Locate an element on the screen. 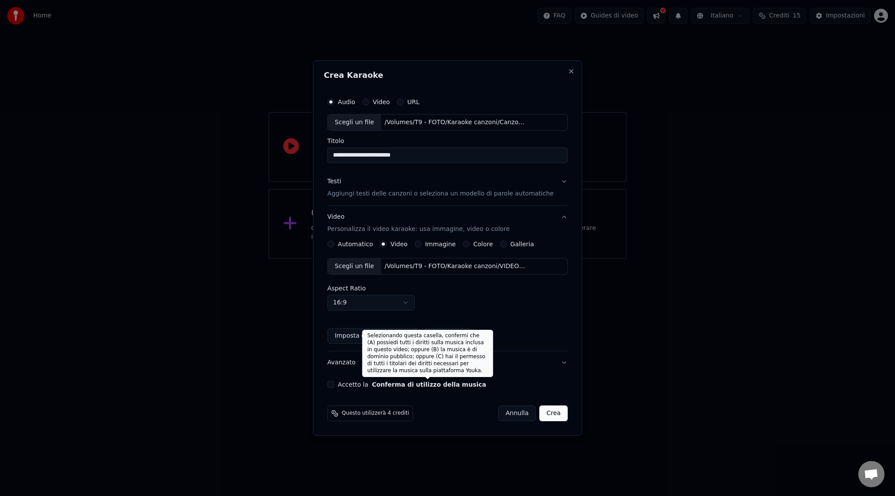 The width and height of the screenshot is (895, 496). button: Reimposta is located at coordinates (448, 336).